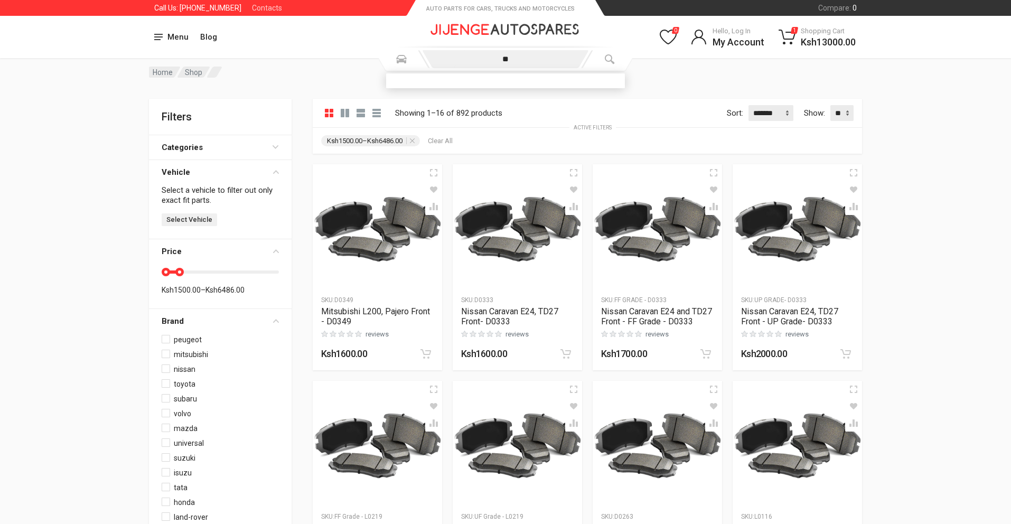 The width and height of the screenshot is (1011, 524). I want to click on button: Categories, so click(220, 147).